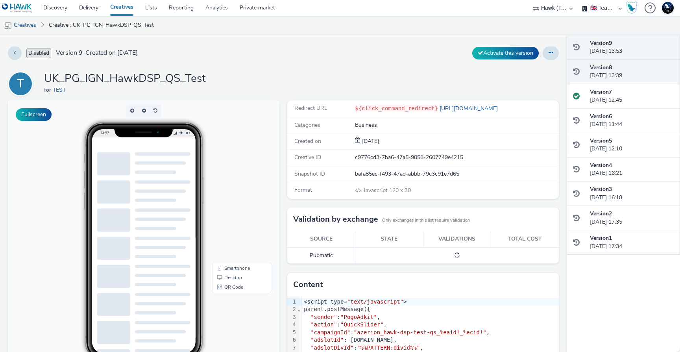  What do you see at coordinates (330, 332) in the screenshot?
I see `span: "campaignId"` at bounding box center [330, 332].